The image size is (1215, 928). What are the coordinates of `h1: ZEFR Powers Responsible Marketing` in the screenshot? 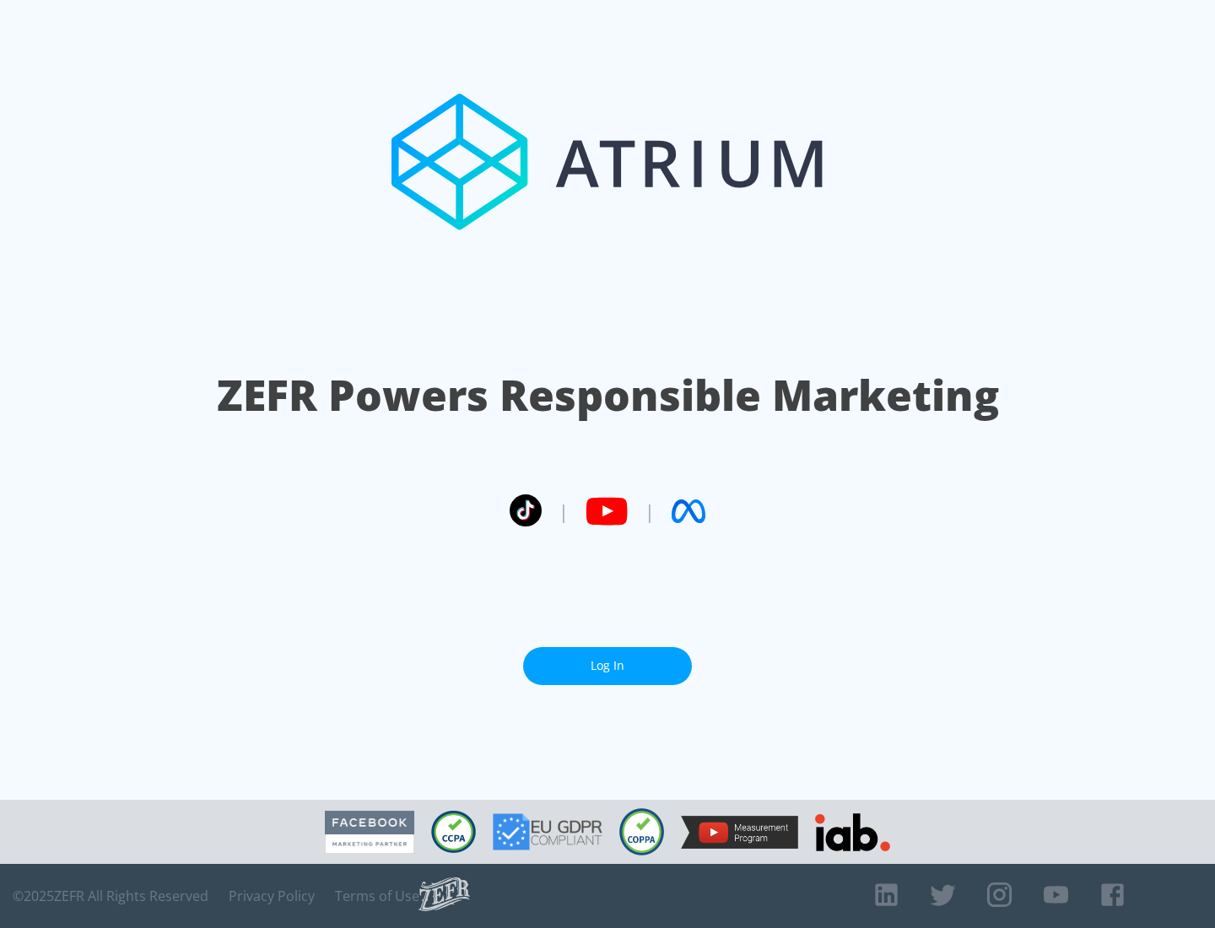 It's located at (607, 395).